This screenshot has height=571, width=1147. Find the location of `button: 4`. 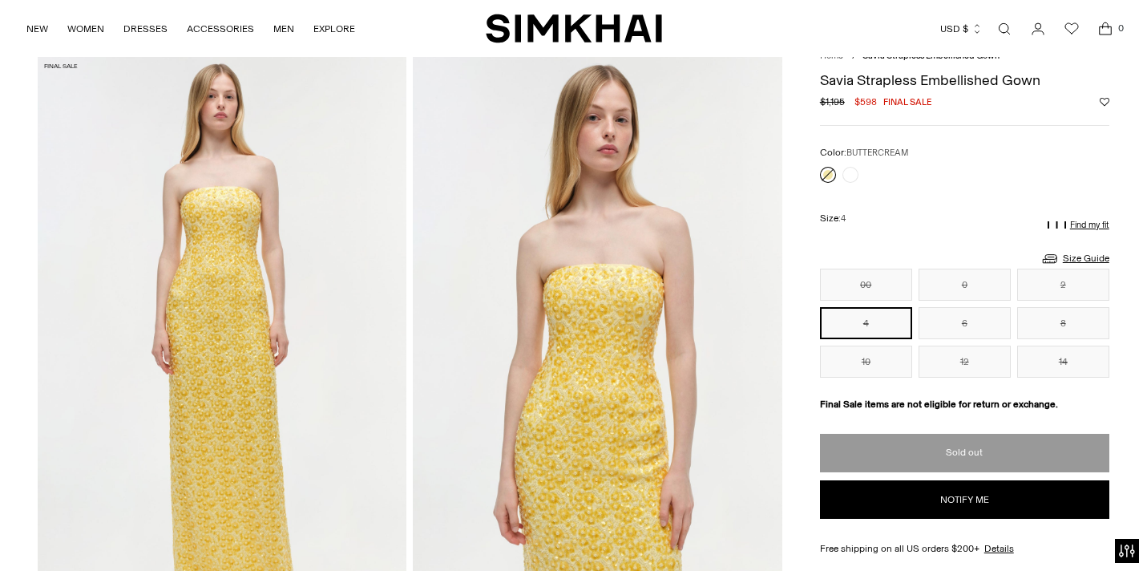

button: 4 is located at coordinates (866, 323).